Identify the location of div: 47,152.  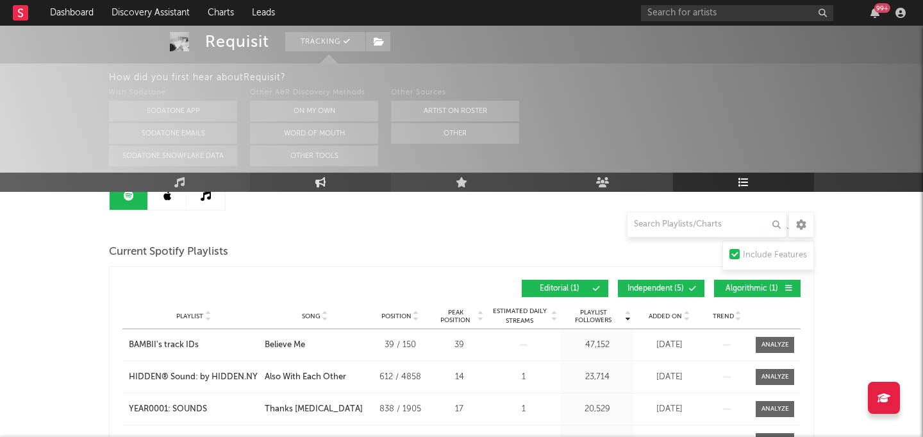
(597, 345).